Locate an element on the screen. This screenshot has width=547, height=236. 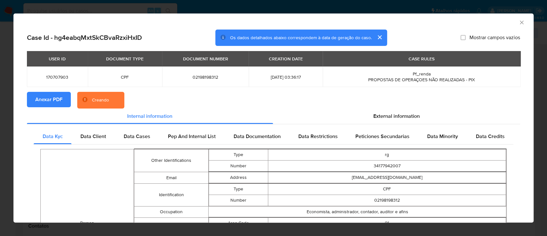
div: DOCUMENT TYPE is located at coordinates (125, 59).